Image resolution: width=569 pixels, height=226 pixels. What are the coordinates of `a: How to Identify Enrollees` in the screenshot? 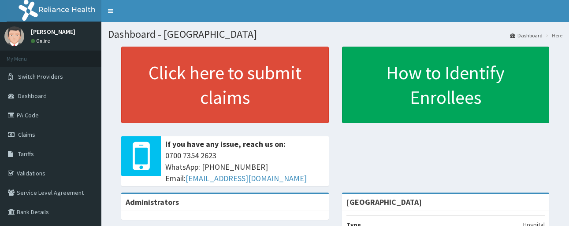 It's located at (445, 85).